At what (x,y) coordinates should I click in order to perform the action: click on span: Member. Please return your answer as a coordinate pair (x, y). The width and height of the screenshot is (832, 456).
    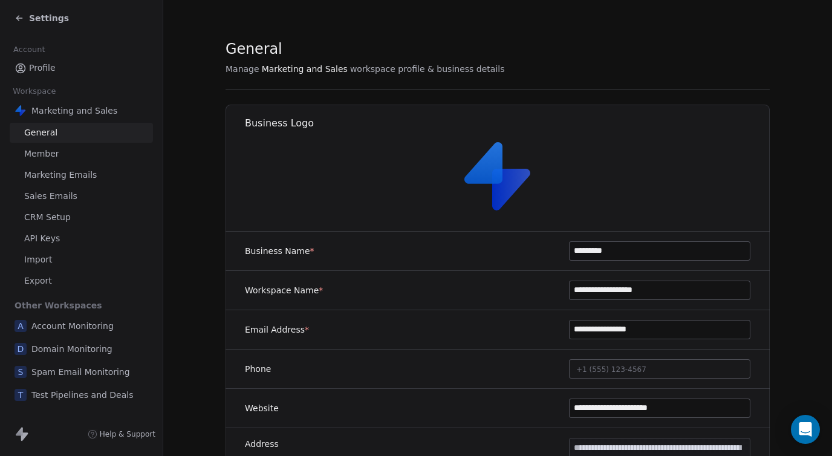
    Looking at the image, I should click on (42, 154).